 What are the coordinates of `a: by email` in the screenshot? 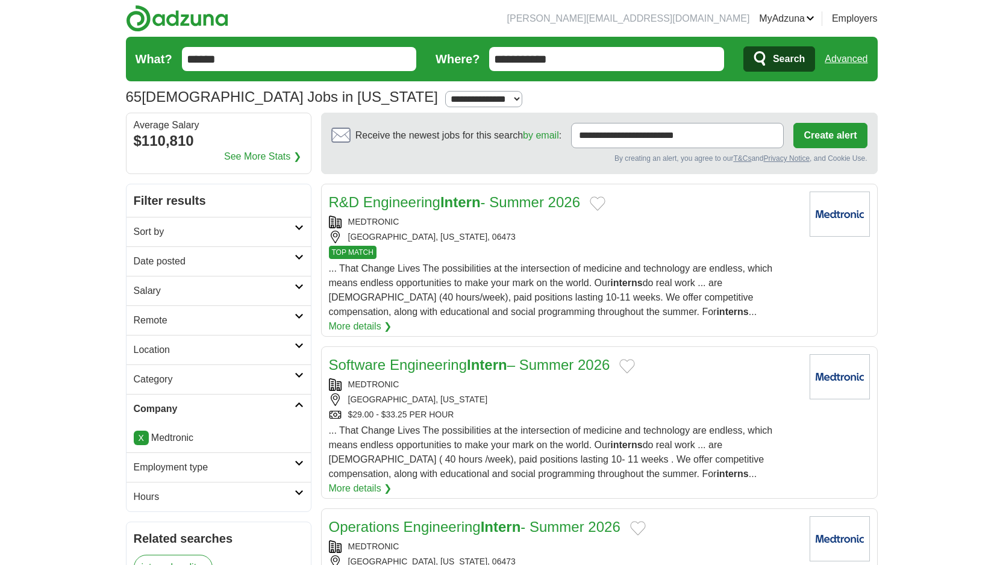 It's located at (541, 135).